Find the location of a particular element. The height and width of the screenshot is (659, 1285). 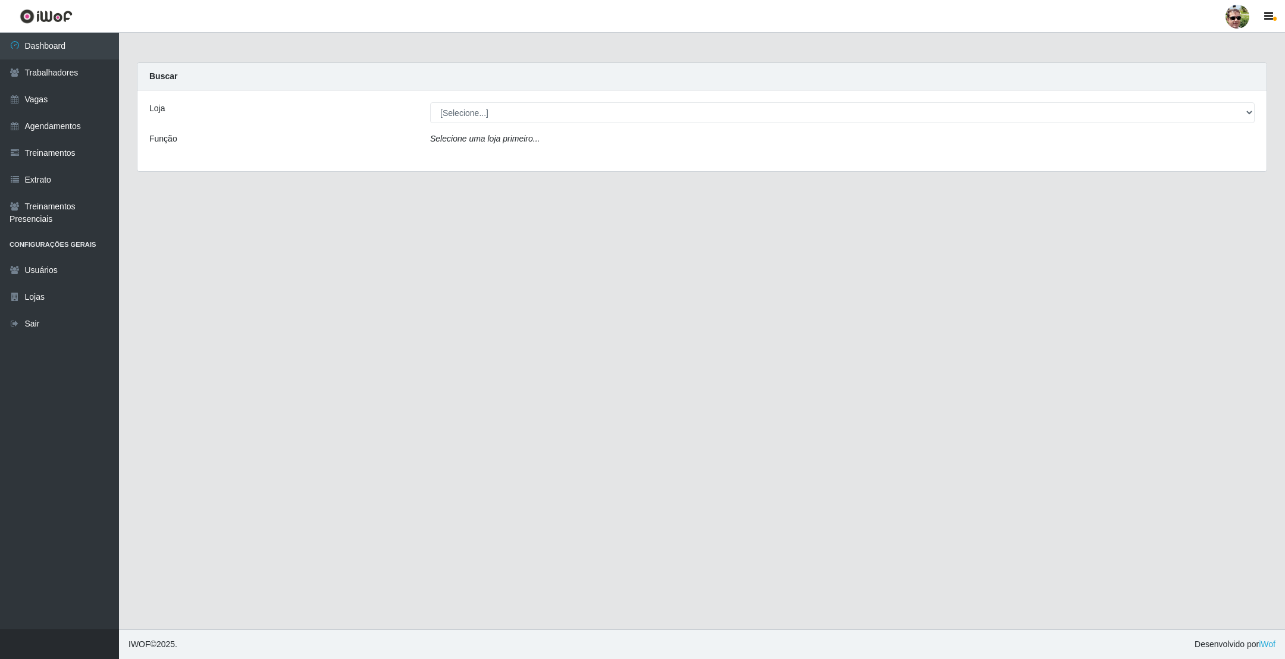

span: © 2025 . is located at coordinates (153, 644).